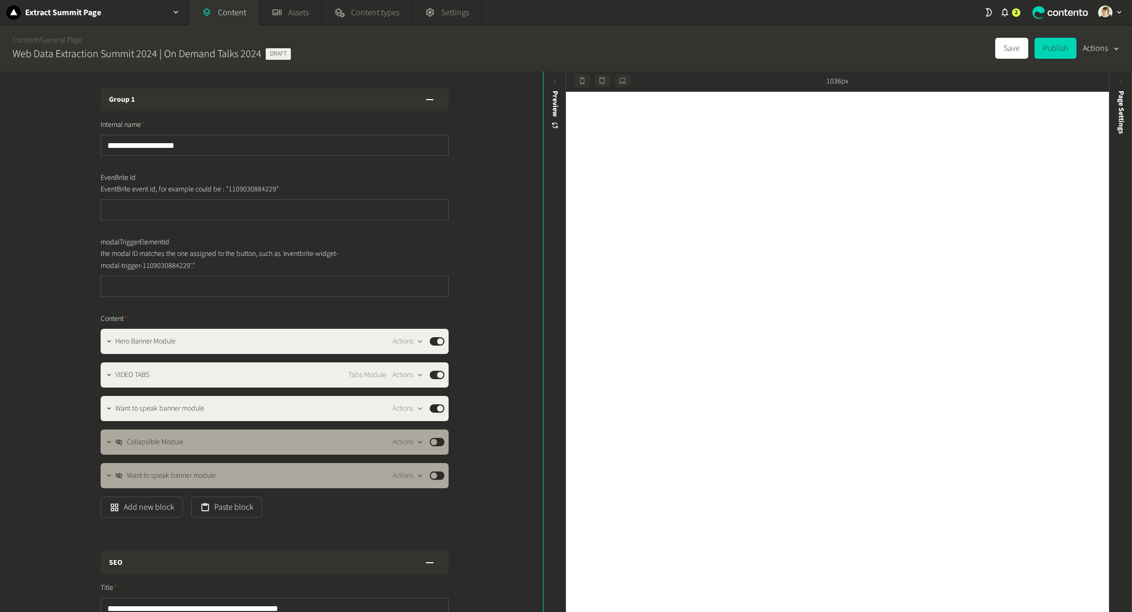 Image resolution: width=1132 pixels, height=612 pixels. I want to click on img: Linda Giuliano, so click(1105, 13).